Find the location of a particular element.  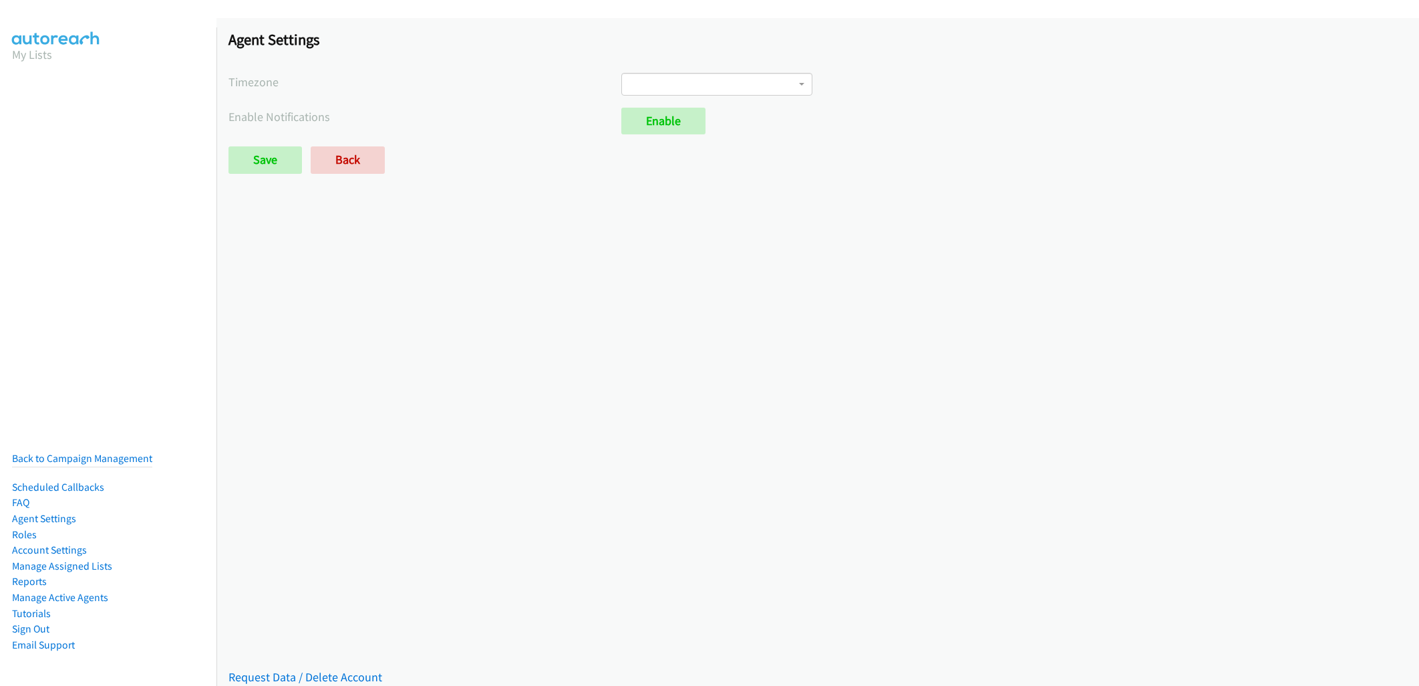

a: Sign Out is located at coordinates (31, 628).